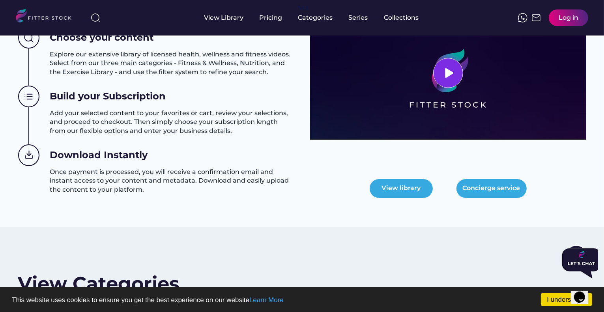 This screenshot has width=604, height=312. Describe the element at coordinates (569, 18) in the screenshot. I see `div: Log in` at that location.